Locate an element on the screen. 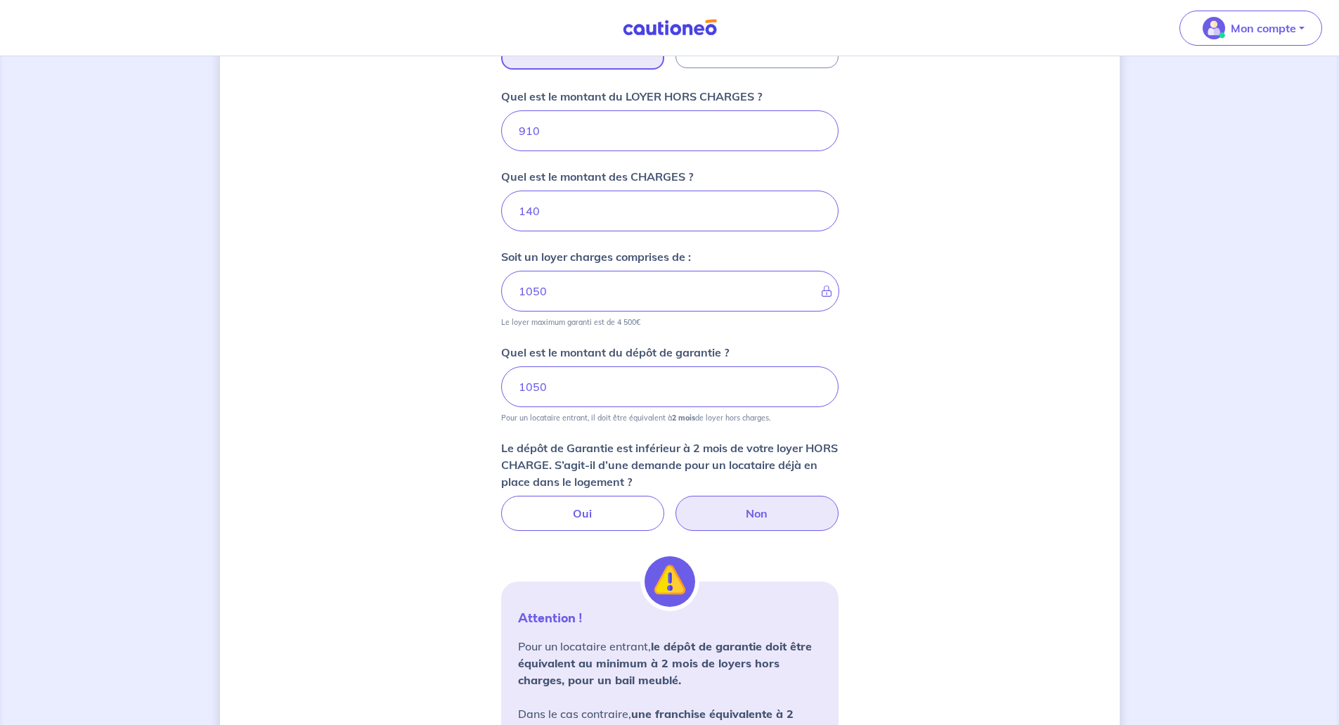 This screenshot has width=1339, height=725. strong: le dépôt de garantie doit être équivalent au minimum à 2 mois de loyers hors charges, pour un bai... is located at coordinates (665, 663).